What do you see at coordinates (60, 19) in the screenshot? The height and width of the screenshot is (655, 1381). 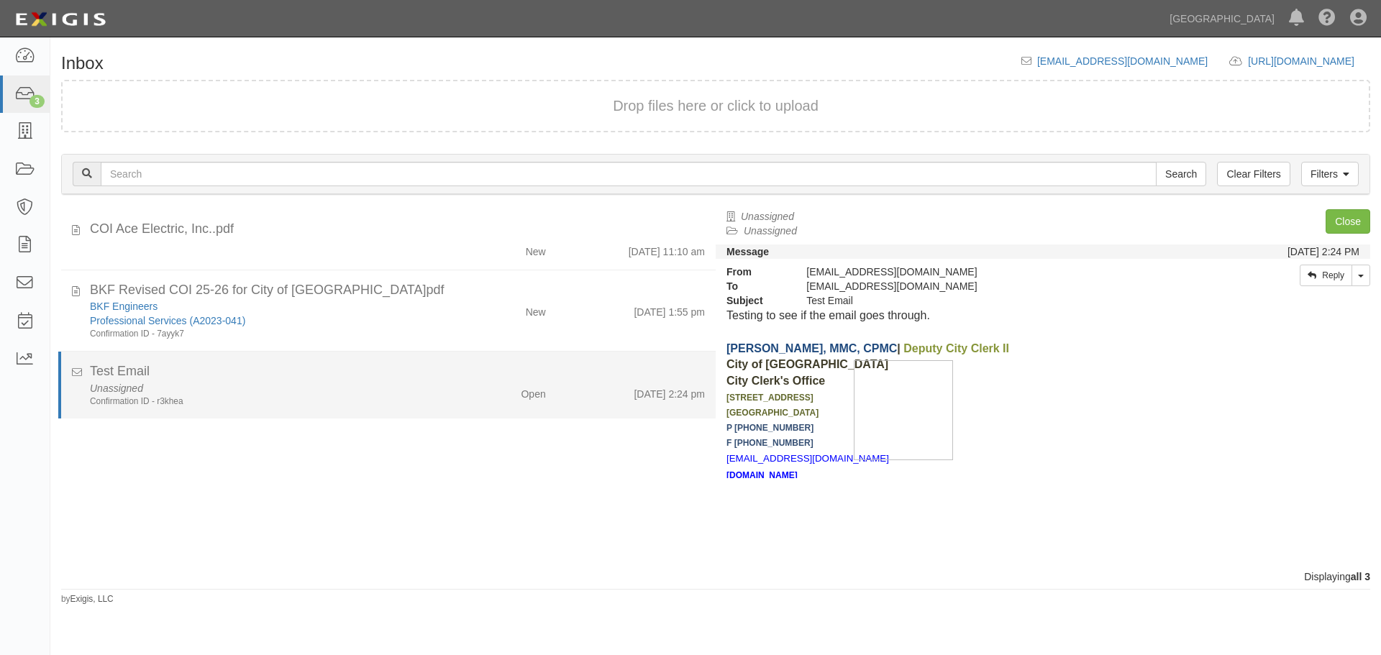 I see `img: logo-5460c22ac91f19d4615b14bd174203de0afe785f0fc80cf4dbbc73dc1793850b.png` at bounding box center [60, 19].